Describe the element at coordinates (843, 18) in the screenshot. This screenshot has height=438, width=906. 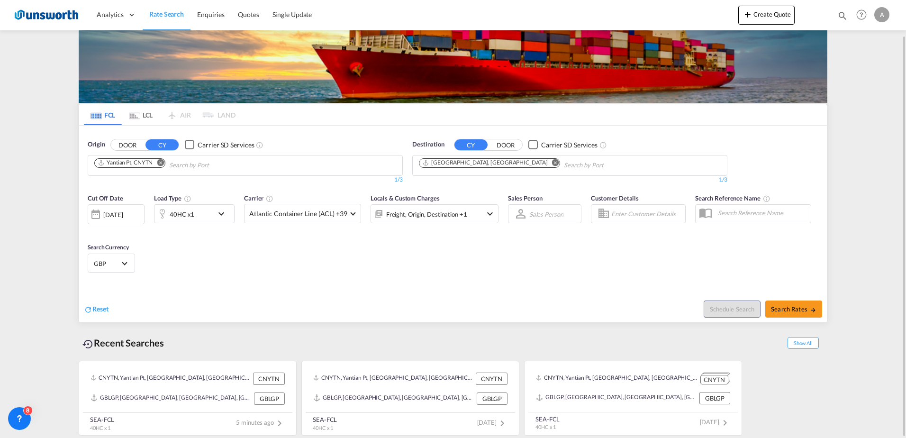
I see `div: icon-magnify` at that location.